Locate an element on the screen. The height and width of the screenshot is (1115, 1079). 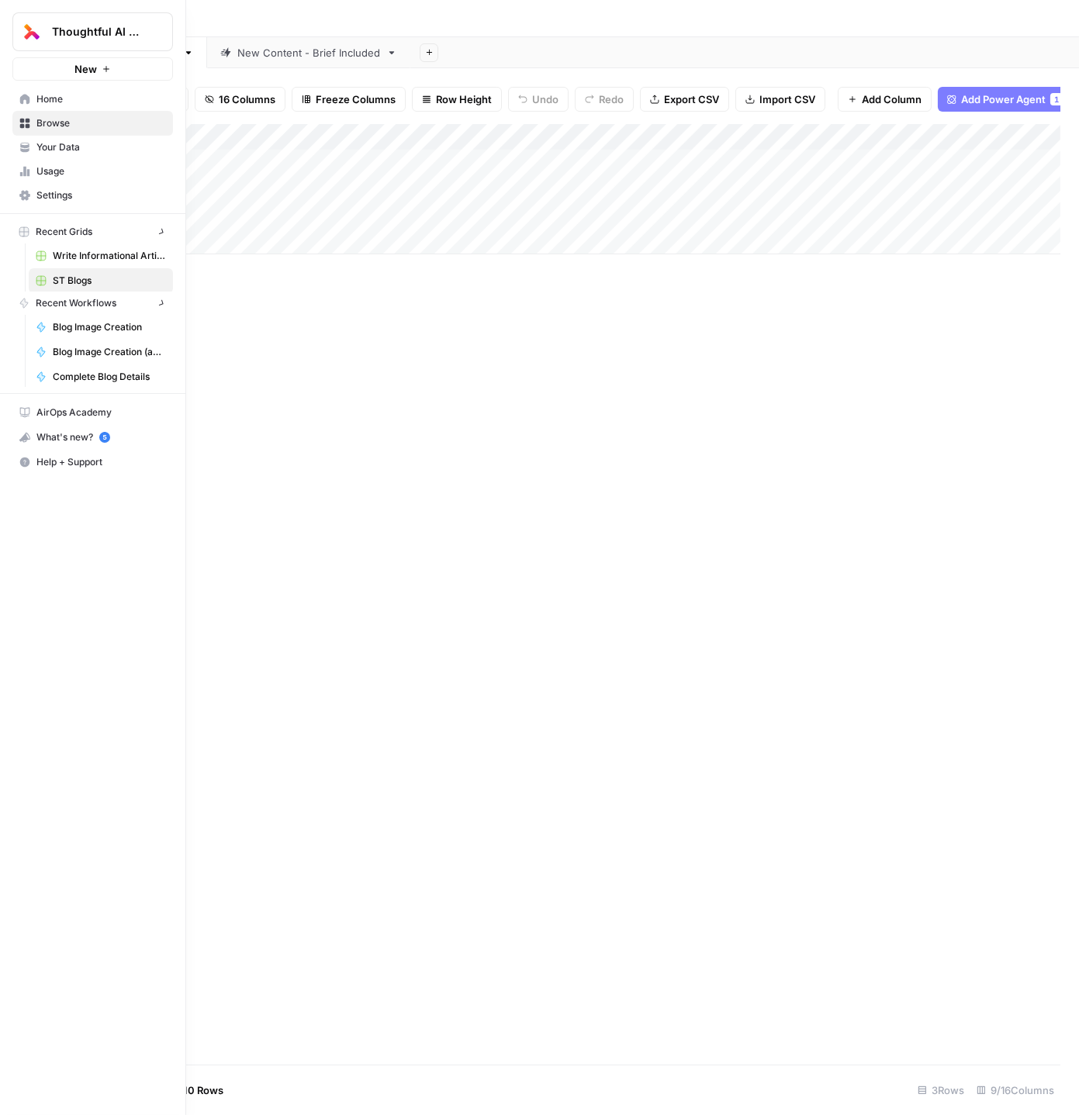
button: Help + Support is located at coordinates (92, 462).